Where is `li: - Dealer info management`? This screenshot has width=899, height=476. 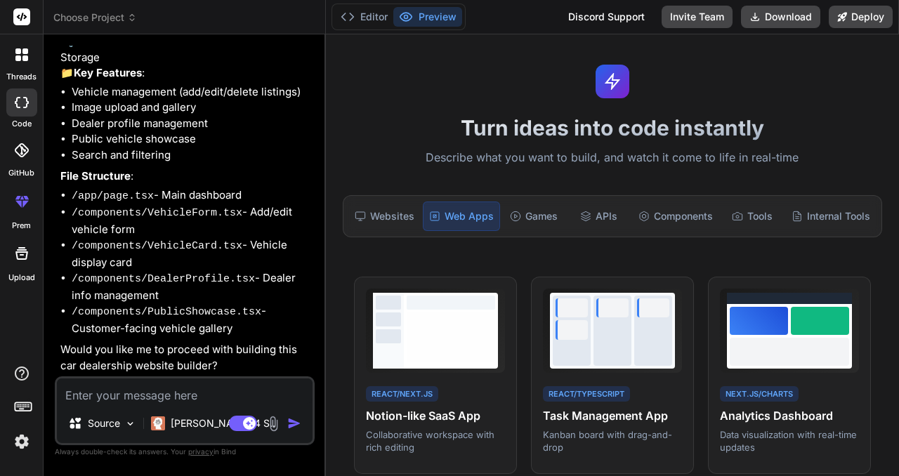 li: - Dealer info management is located at coordinates (192, 286).